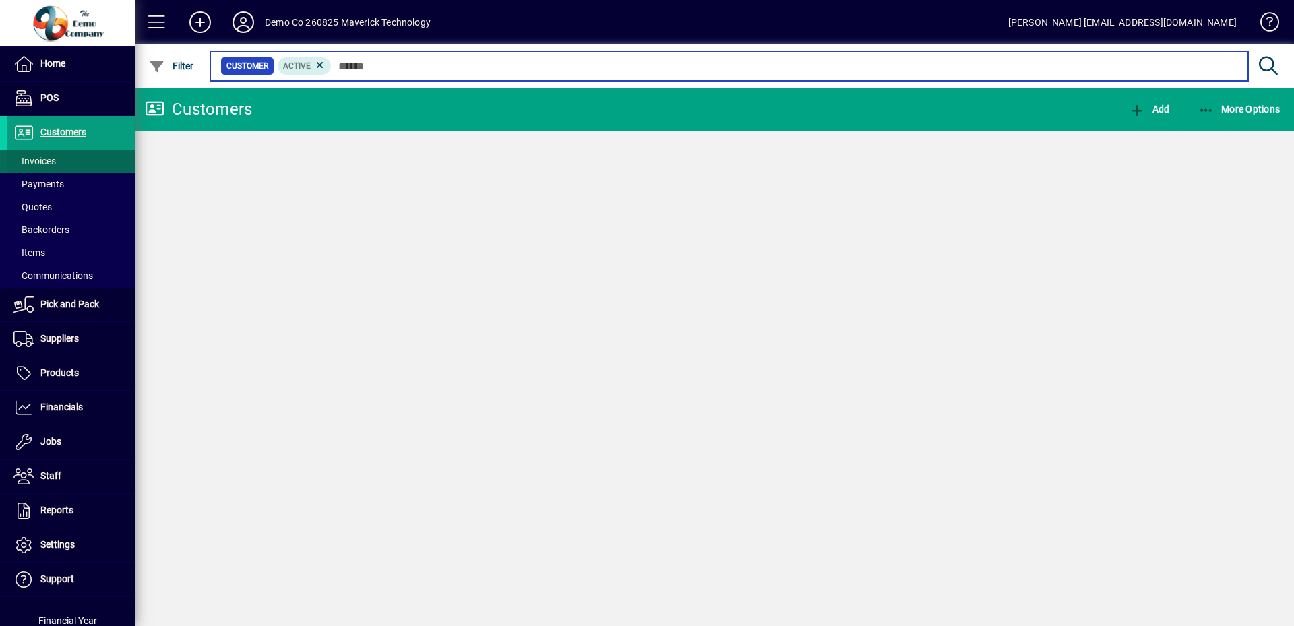 The image size is (1294, 626). Describe the element at coordinates (247, 66) in the screenshot. I see `span: Customer` at that location.